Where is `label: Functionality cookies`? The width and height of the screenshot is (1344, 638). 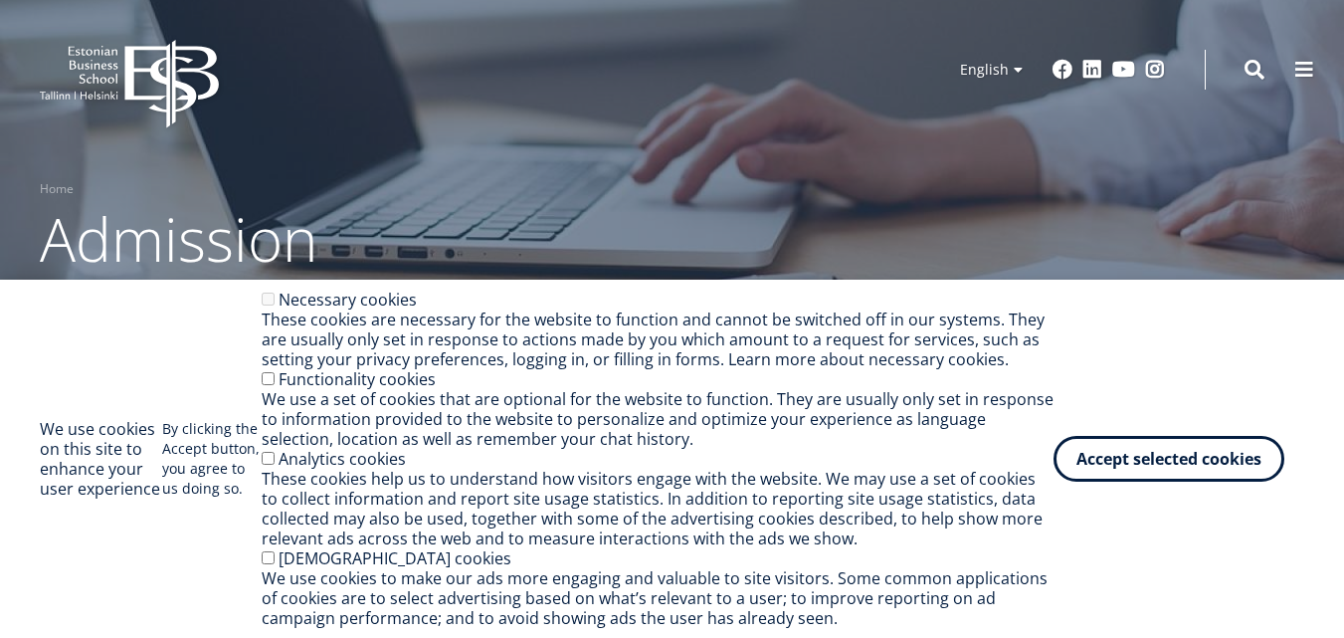
label: Functionality cookies is located at coordinates (357, 379).